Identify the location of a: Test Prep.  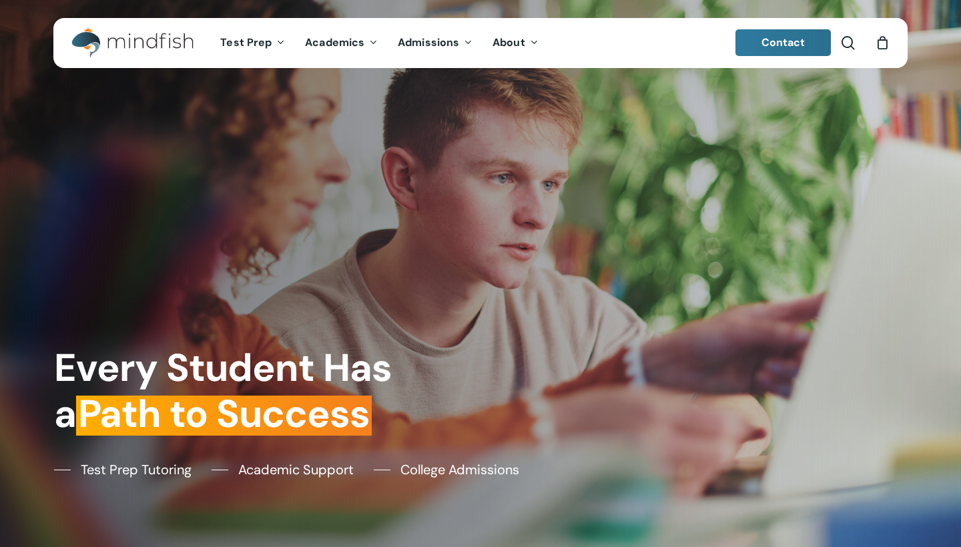
(252, 43).